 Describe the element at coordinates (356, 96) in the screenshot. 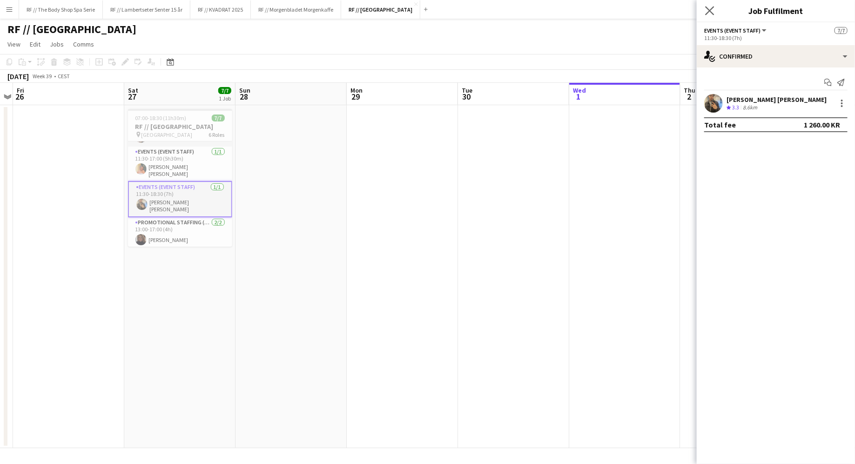

I see `span: 29` at that location.